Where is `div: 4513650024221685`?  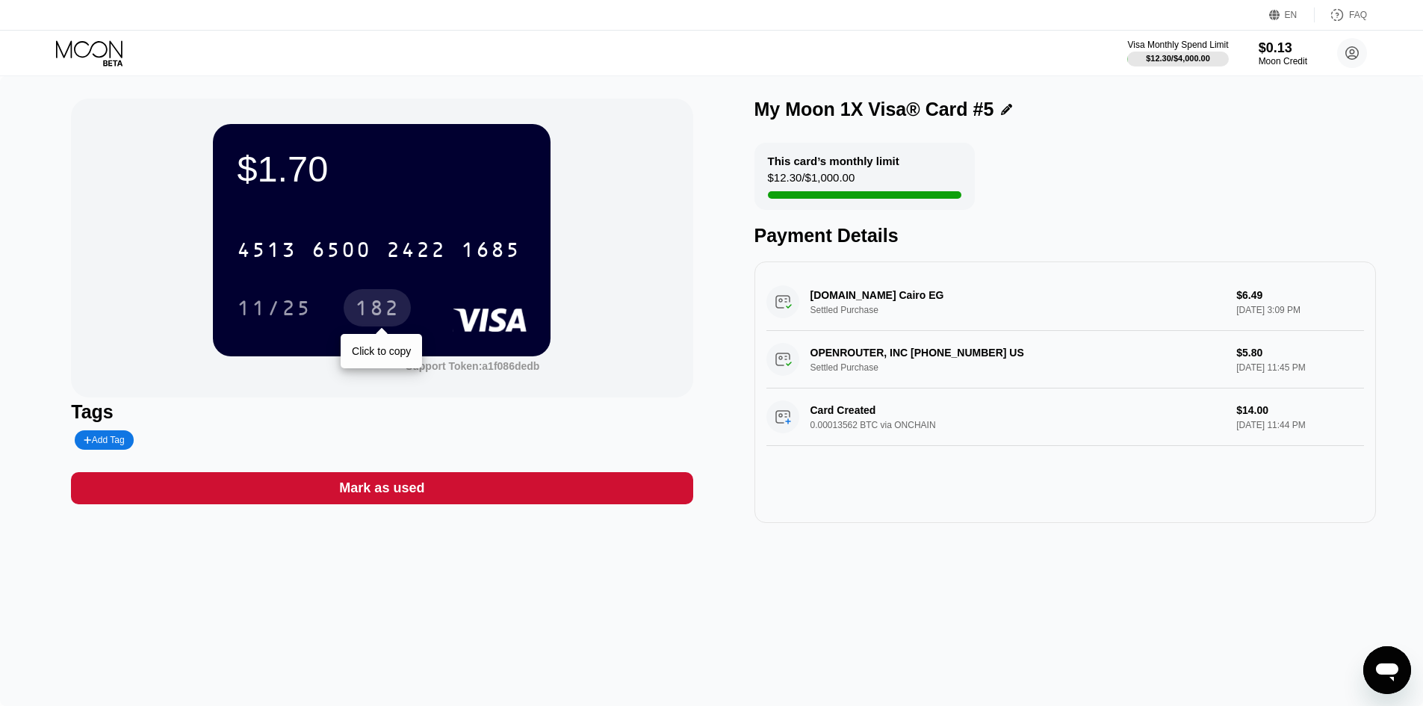
div: 4513650024221685 is located at coordinates (379, 250).